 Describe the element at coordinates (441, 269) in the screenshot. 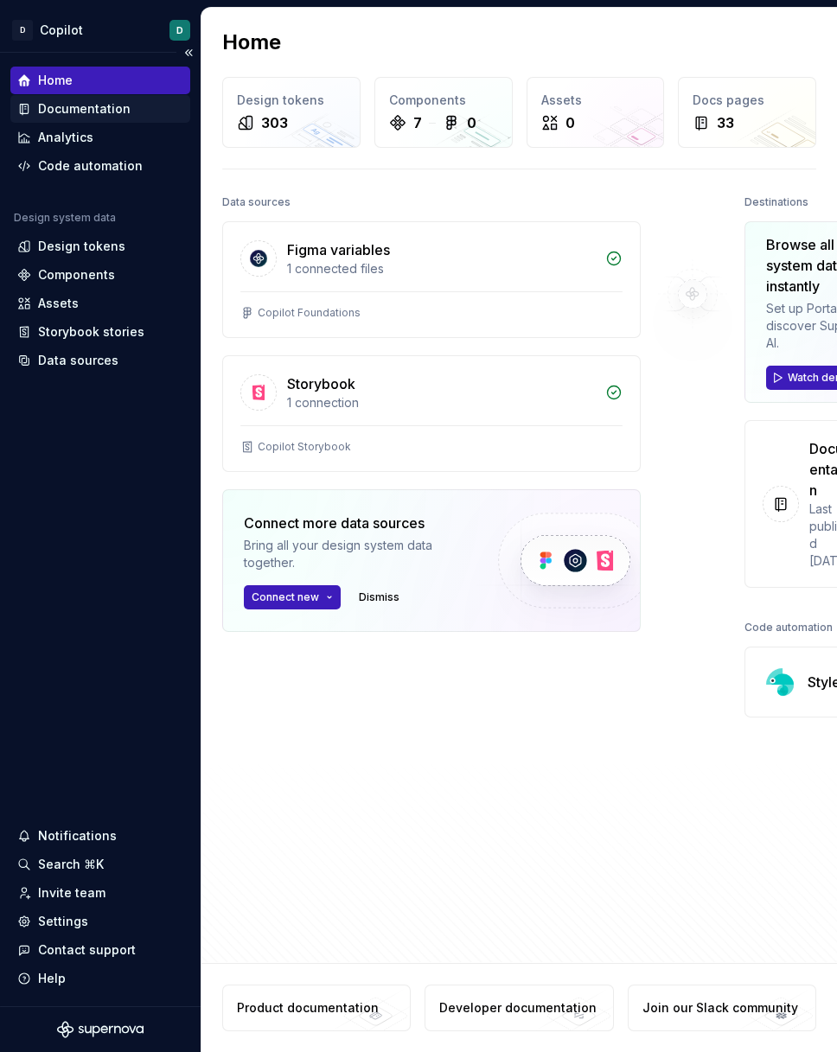

I see `div: 1 connected files` at that location.